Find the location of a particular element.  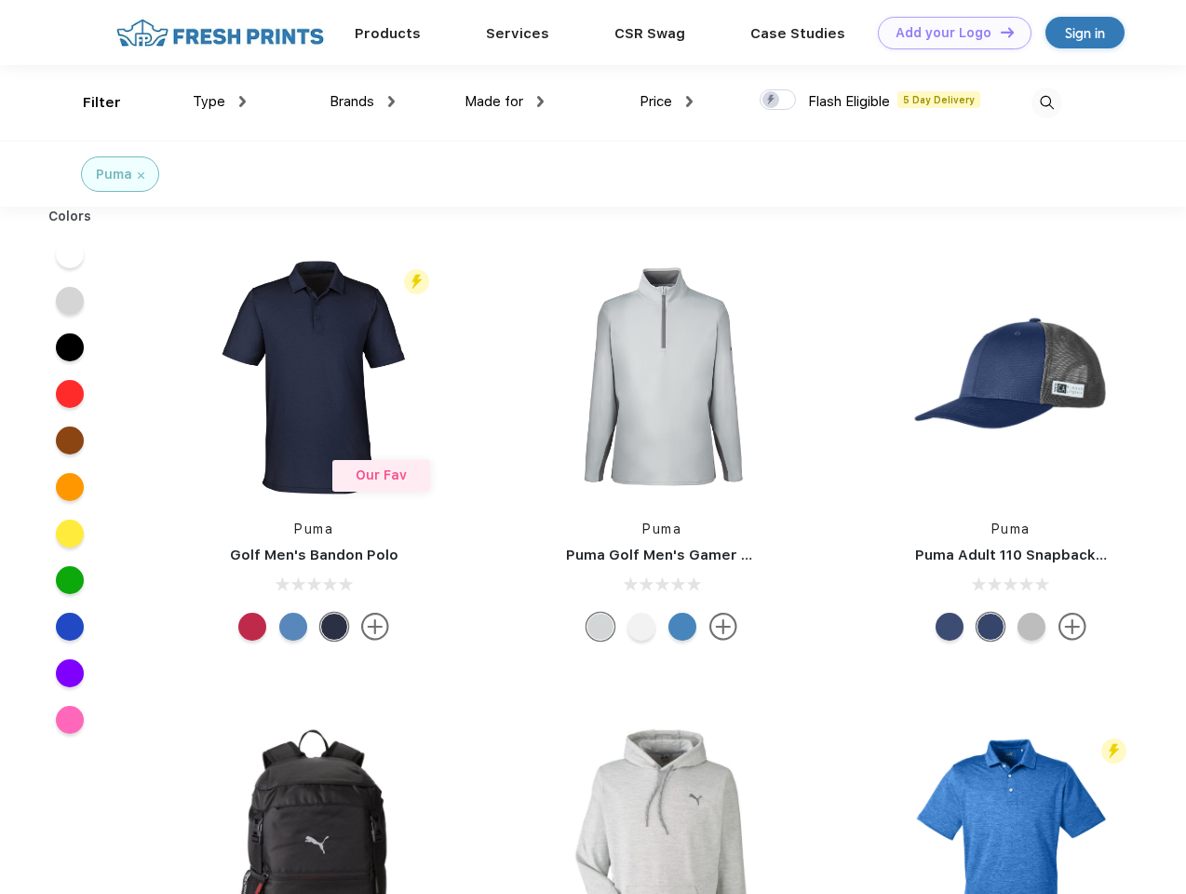

span: Price is located at coordinates (656, 101).